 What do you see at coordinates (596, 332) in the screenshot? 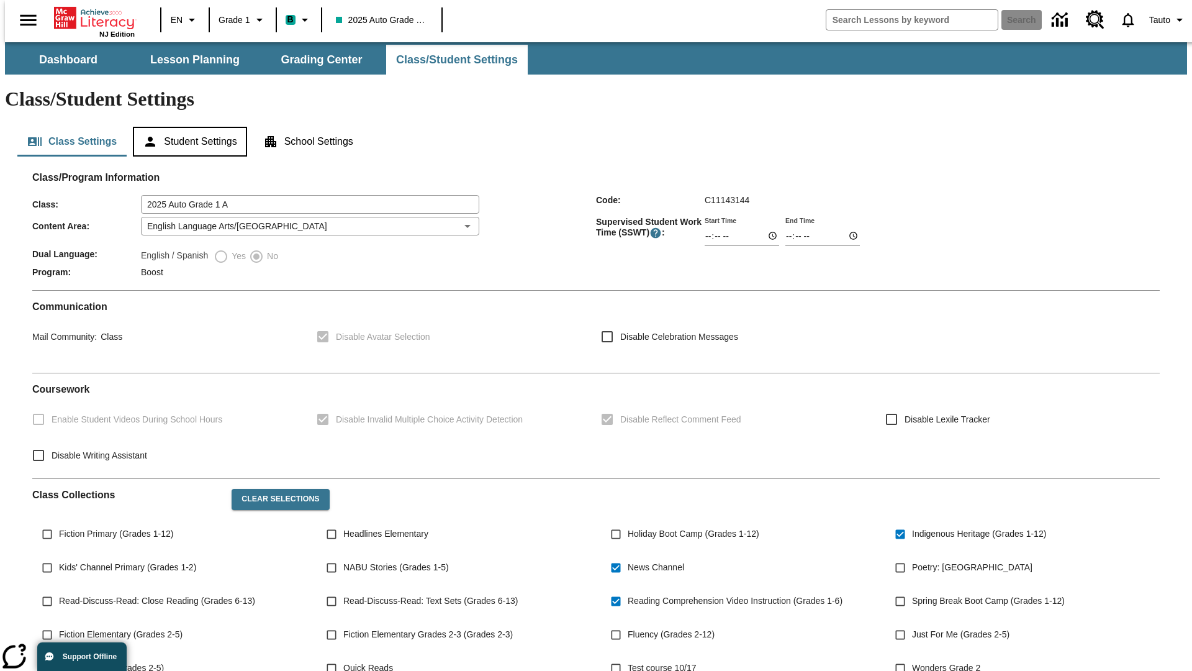
I see `div: Communication` at bounding box center [596, 332].